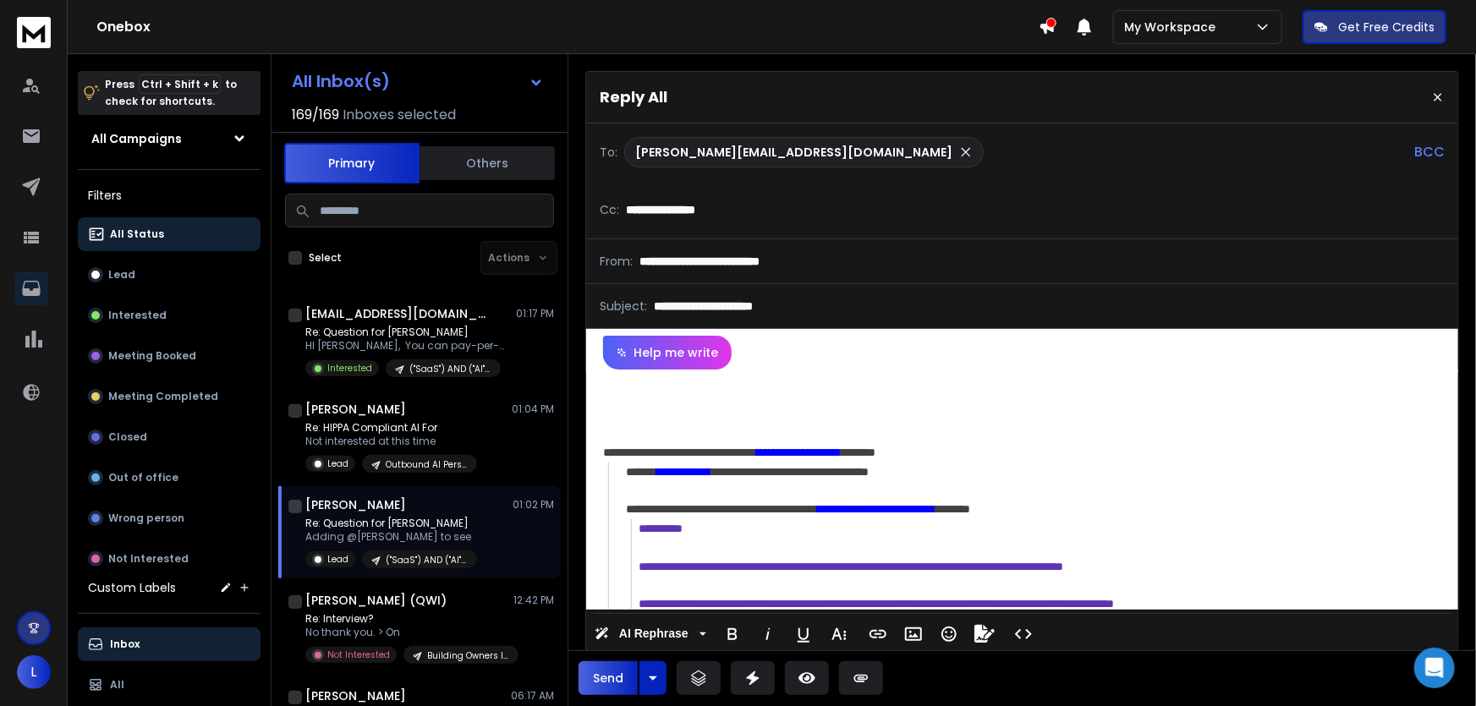 This screenshot has width=1476, height=706. I want to click on h1: Onebox, so click(568, 27).